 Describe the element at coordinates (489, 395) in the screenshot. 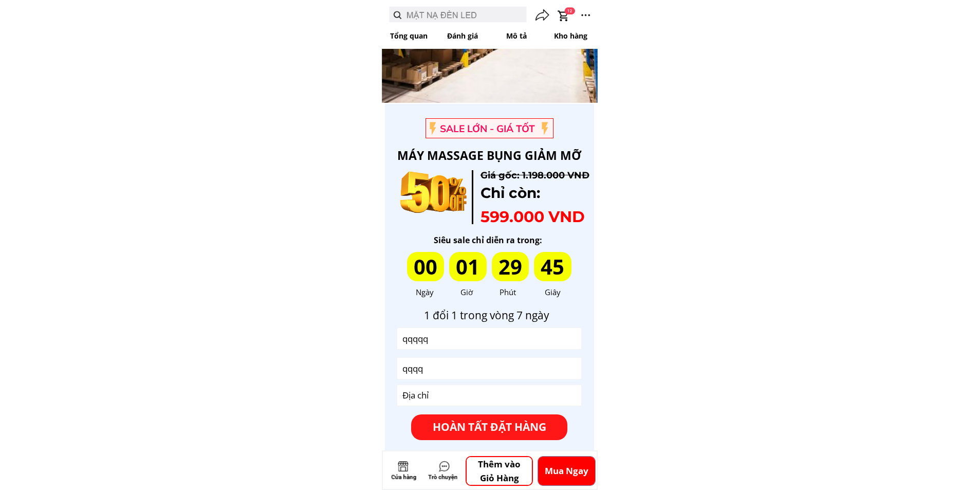

I see `input: Địa chỉ` at that location.